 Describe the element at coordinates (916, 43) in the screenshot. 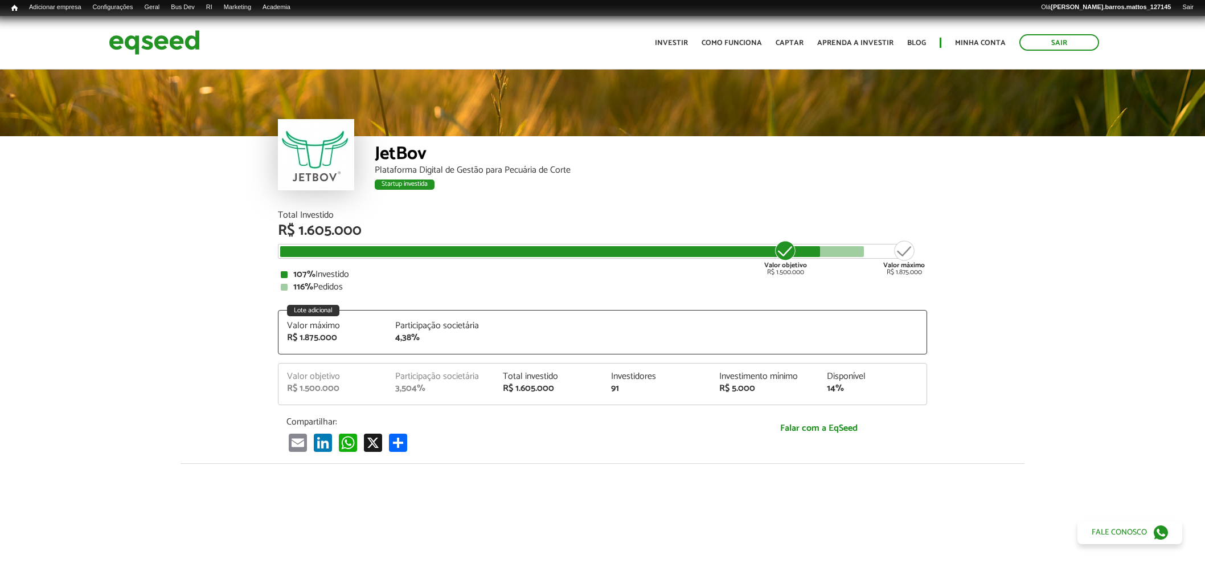

I see `a: Blog` at that location.